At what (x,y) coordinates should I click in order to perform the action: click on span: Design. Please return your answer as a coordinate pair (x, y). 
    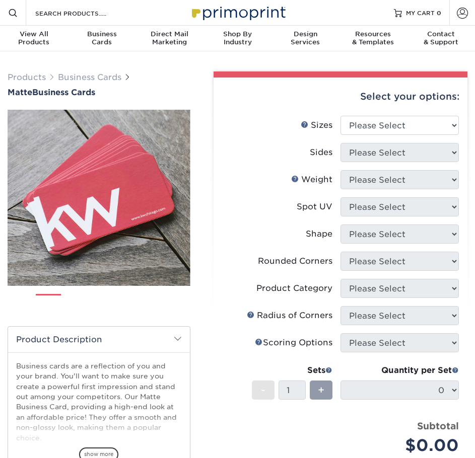
    Looking at the image, I should click on (305, 34).